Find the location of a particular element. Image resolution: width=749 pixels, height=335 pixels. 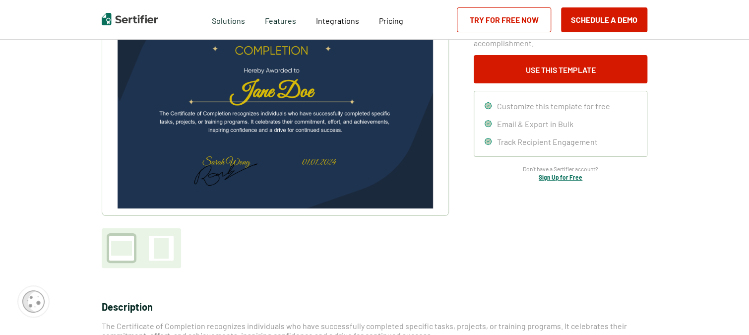

a: Pricing is located at coordinates (391, 19).